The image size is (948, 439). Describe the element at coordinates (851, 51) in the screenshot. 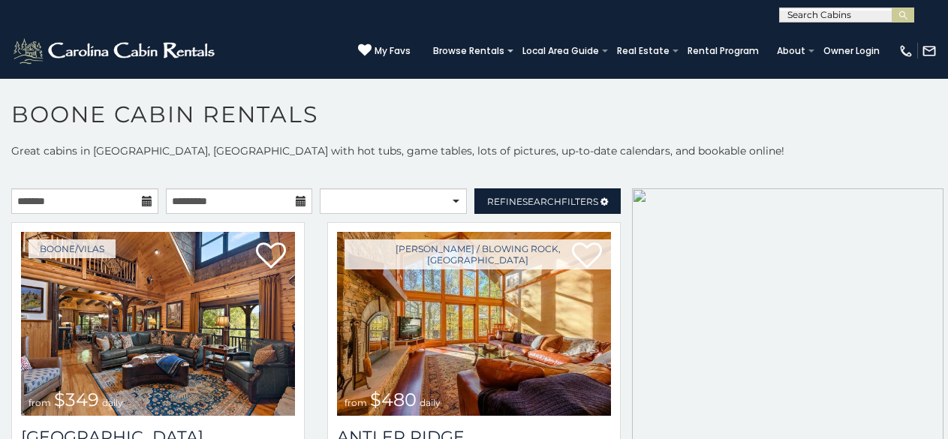

I see `a: Owner Login` at that location.